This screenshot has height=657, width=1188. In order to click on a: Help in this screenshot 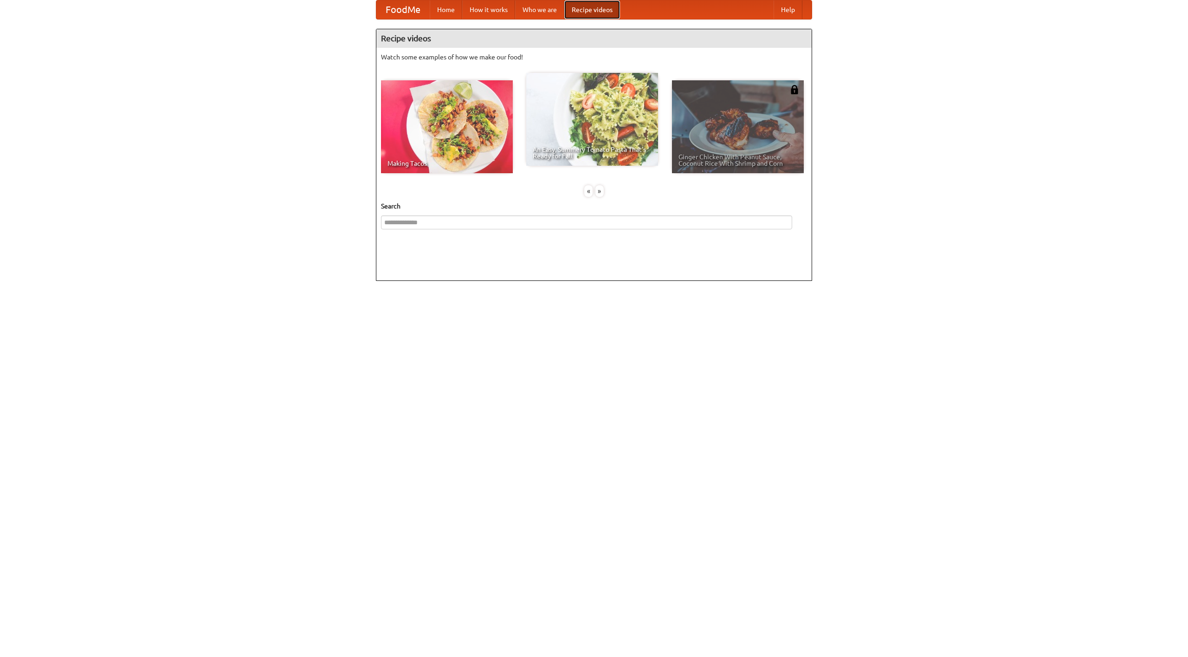, I will do `click(788, 10)`.